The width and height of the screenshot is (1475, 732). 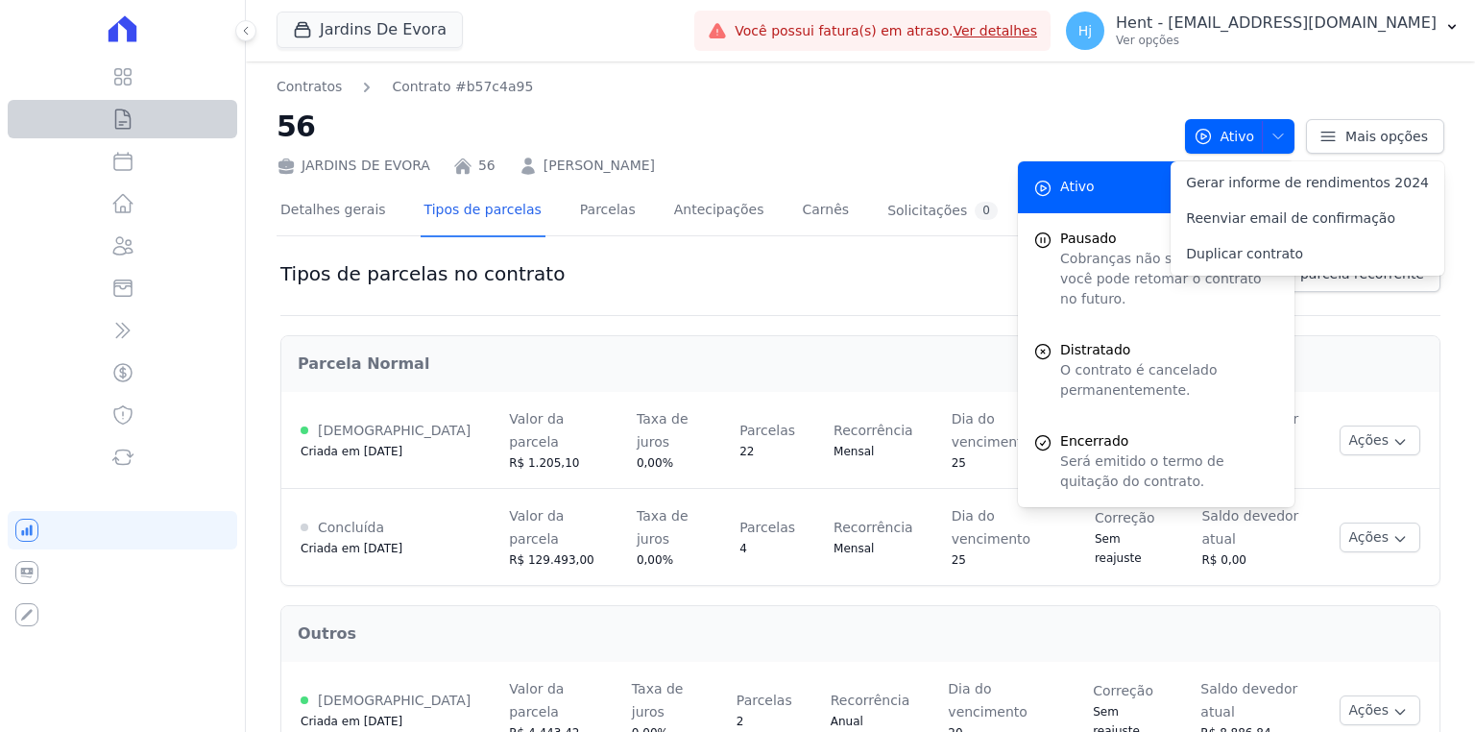 What do you see at coordinates (885, 31) in the screenshot?
I see `span: Você possui fatura(s) em atraso.` at bounding box center [885, 31].